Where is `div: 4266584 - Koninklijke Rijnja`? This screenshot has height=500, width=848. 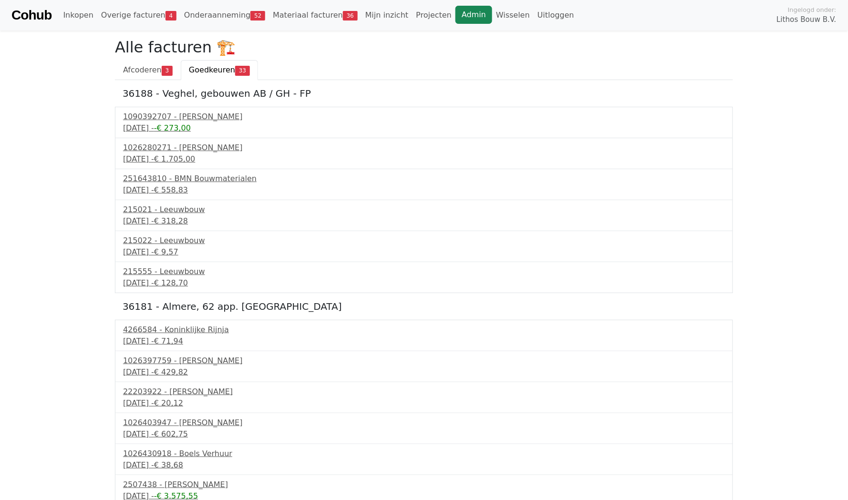 div: 4266584 - Koninklijke Rijnja is located at coordinates (424, 330).